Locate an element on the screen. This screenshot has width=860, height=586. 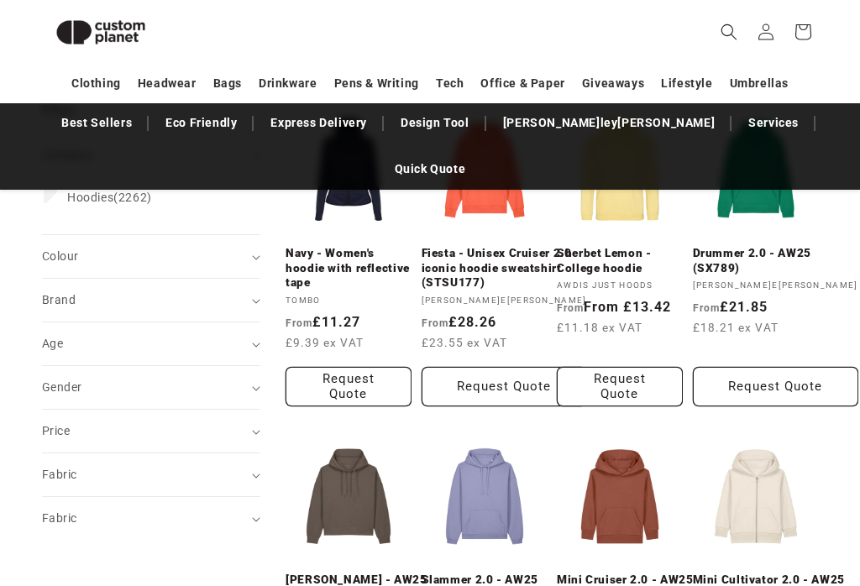
summary: Price is located at coordinates (151, 431).